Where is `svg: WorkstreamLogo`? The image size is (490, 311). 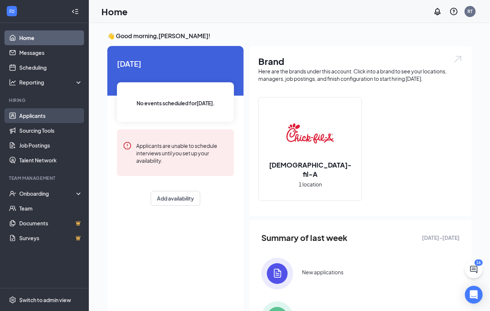 svg: WorkstreamLogo is located at coordinates (12, 11).